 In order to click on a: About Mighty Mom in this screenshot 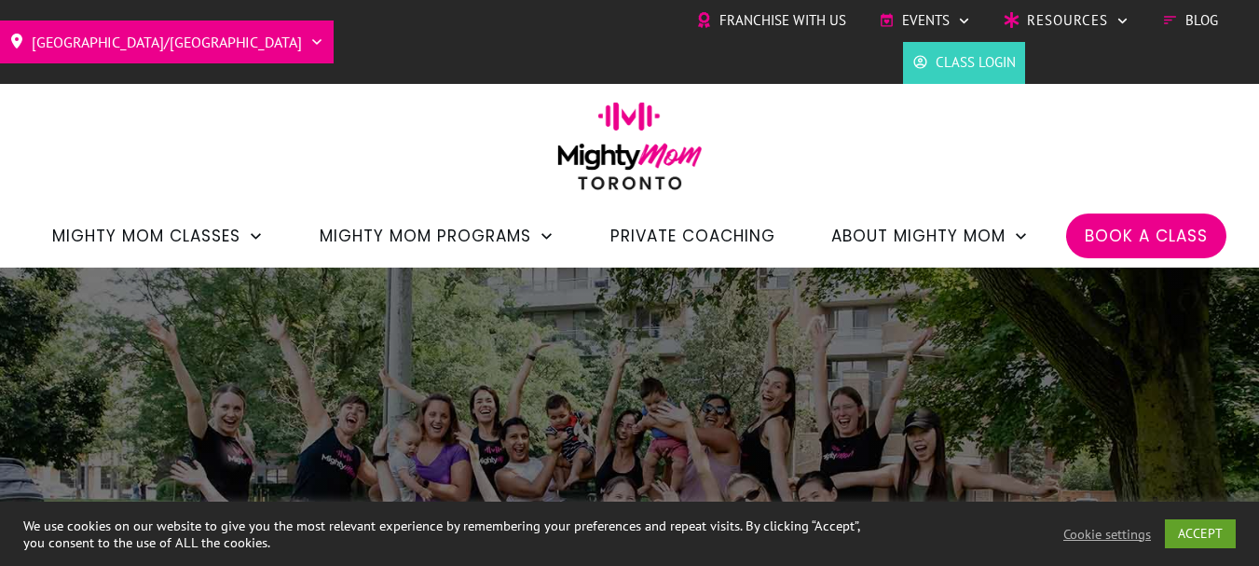, I will do `click(930, 236)`.